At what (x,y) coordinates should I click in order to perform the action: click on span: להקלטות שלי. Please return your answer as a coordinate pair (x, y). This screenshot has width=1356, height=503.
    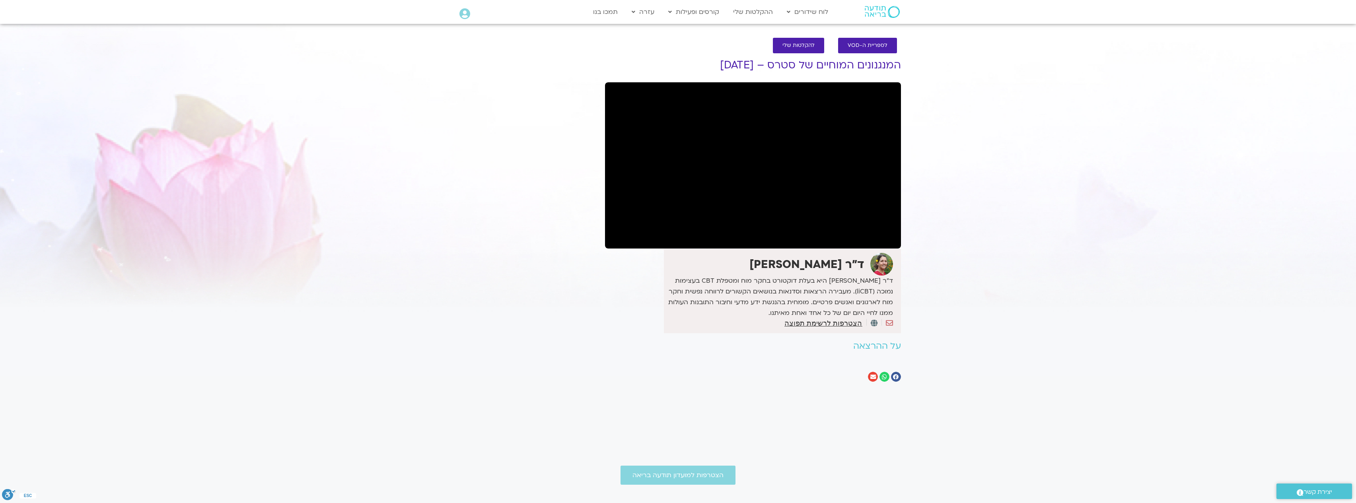
    Looking at the image, I should click on (798, 45).